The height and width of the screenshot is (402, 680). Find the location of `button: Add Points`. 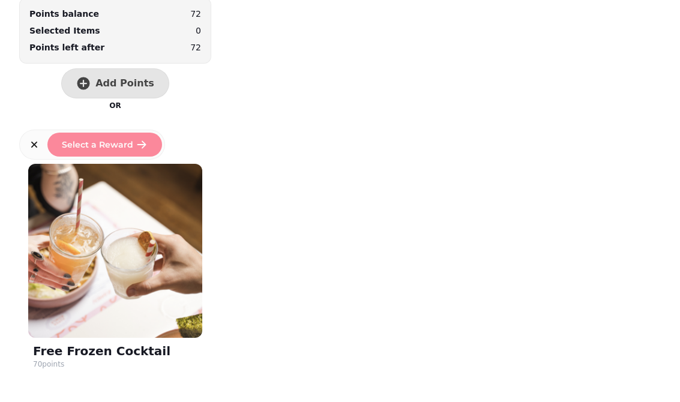

button: Add Points is located at coordinates (115, 83).